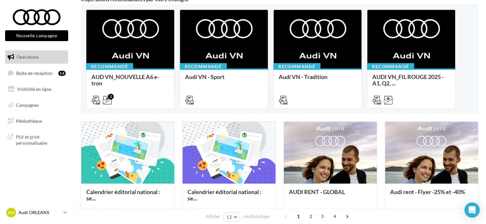 The image size is (486, 224). I want to click on span: AO, so click(11, 212).